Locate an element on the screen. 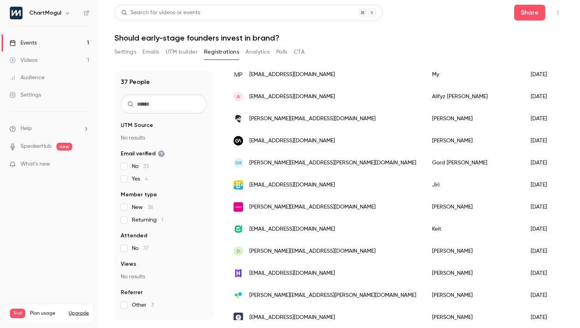 The image size is (580, 328). span: D is located at coordinates (238, 251).